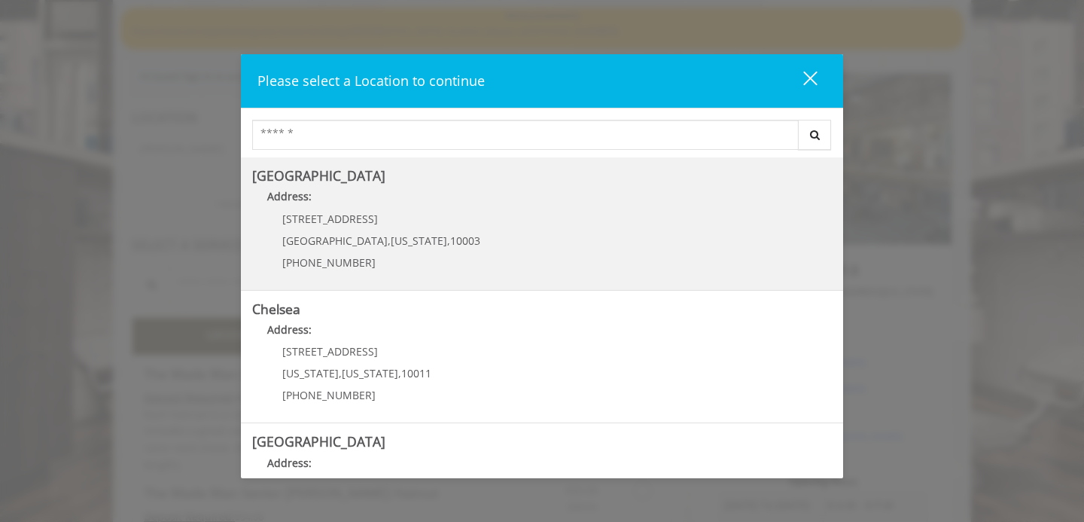 Image resolution: width=1084 pixels, height=522 pixels. What do you see at coordinates (416, 373) in the screenshot?
I see `span: 10011` at bounding box center [416, 373].